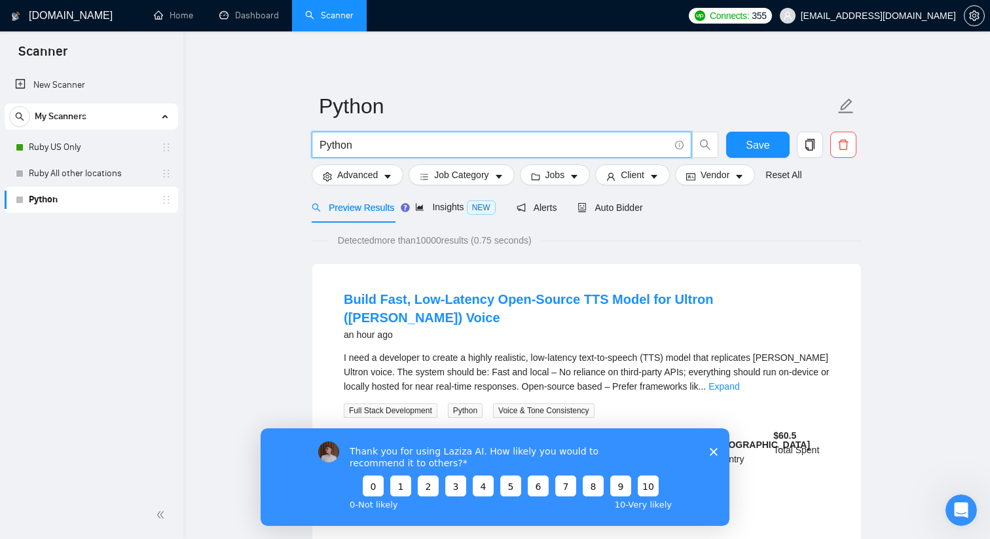  I want to click on span: edit, so click(846, 106).